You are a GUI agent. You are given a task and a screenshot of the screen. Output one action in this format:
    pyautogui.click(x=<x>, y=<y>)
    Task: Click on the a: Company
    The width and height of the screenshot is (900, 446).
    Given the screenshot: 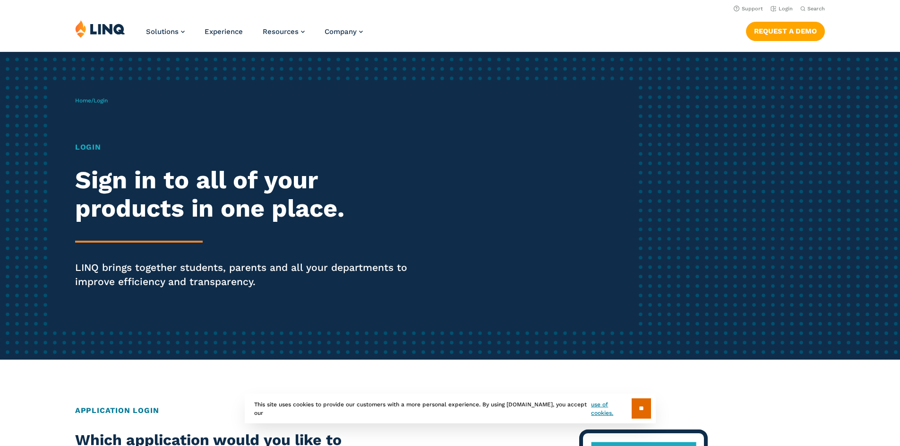 What is the action you would take?
    pyautogui.click(x=343, y=32)
    